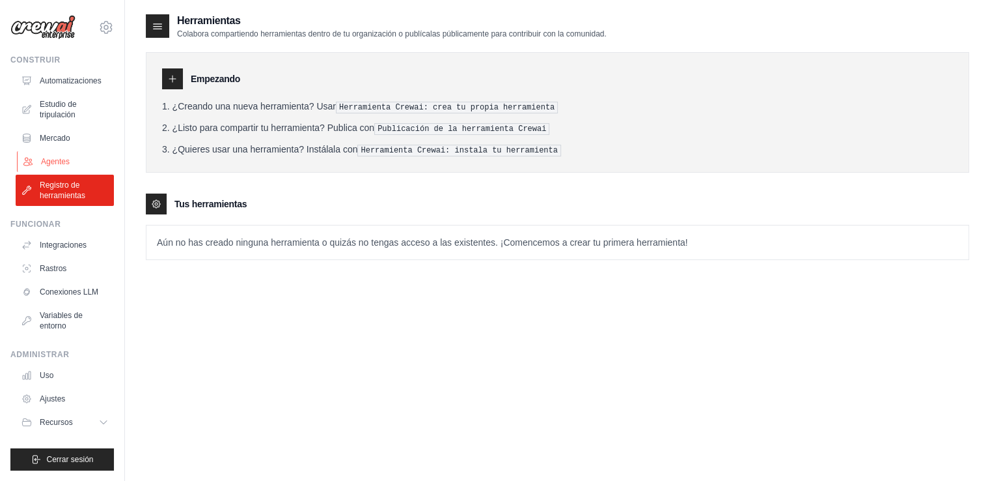 The height and width of the screenshot is (481, 990). Describe the element at coordinates (64, 138) in the screenshot. I see `a: Mercado` at that location.